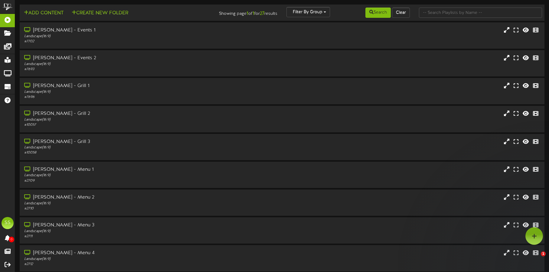 This screenshot has width=549, height=272. Describe the element at coordinates (480, 13) in the screenshot. I see `input: -- Search Playlists by Name --` at that location.